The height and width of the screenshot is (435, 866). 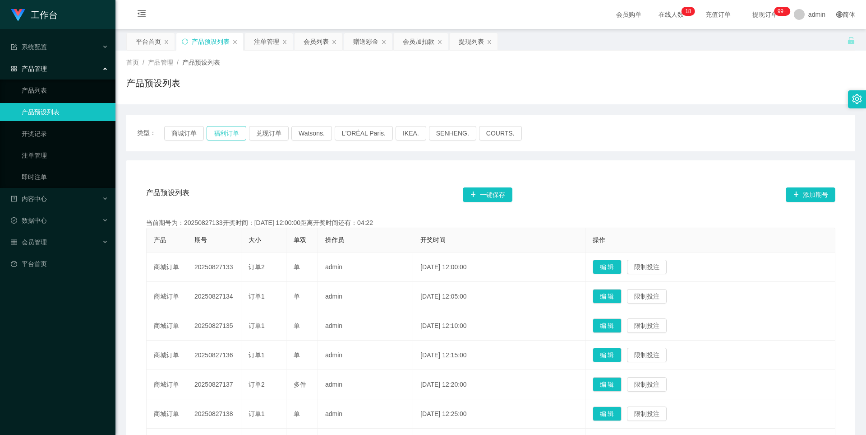 I want to click on button: 商城订单, so click(x=184, y=133).